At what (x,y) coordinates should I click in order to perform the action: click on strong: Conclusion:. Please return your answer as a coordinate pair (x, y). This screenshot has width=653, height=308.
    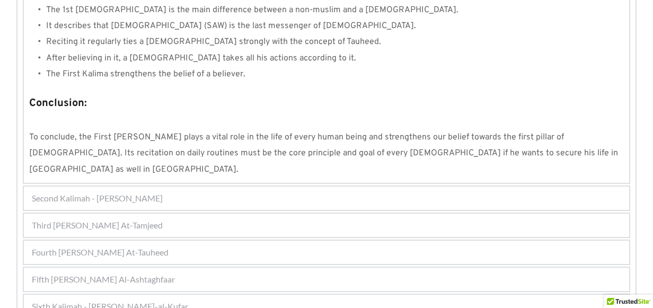
    Looking at the image, I should click on (58, 103).